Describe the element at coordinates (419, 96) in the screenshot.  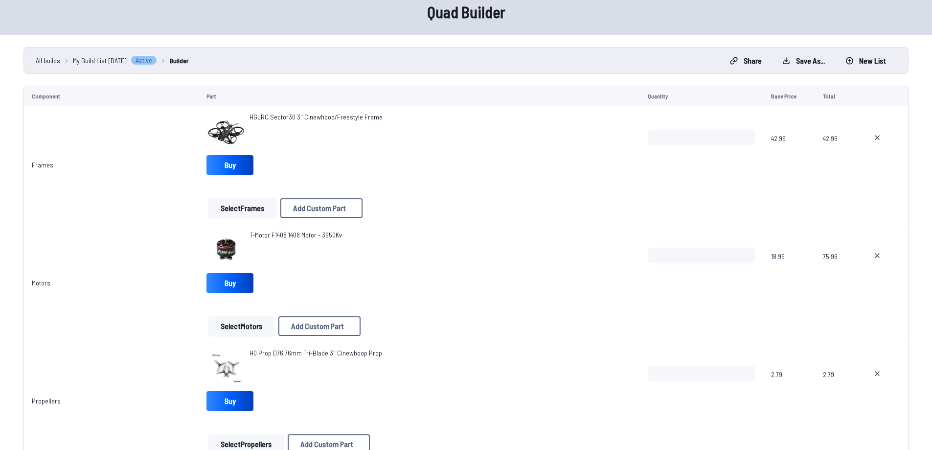
I see `td: Part` at that location.